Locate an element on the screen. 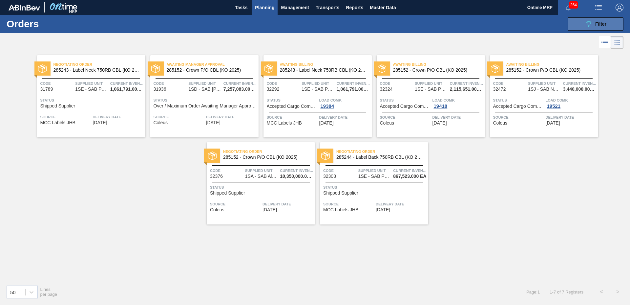 The image size is (630, 305). h1: Orders is located at coordinates (55, 24).